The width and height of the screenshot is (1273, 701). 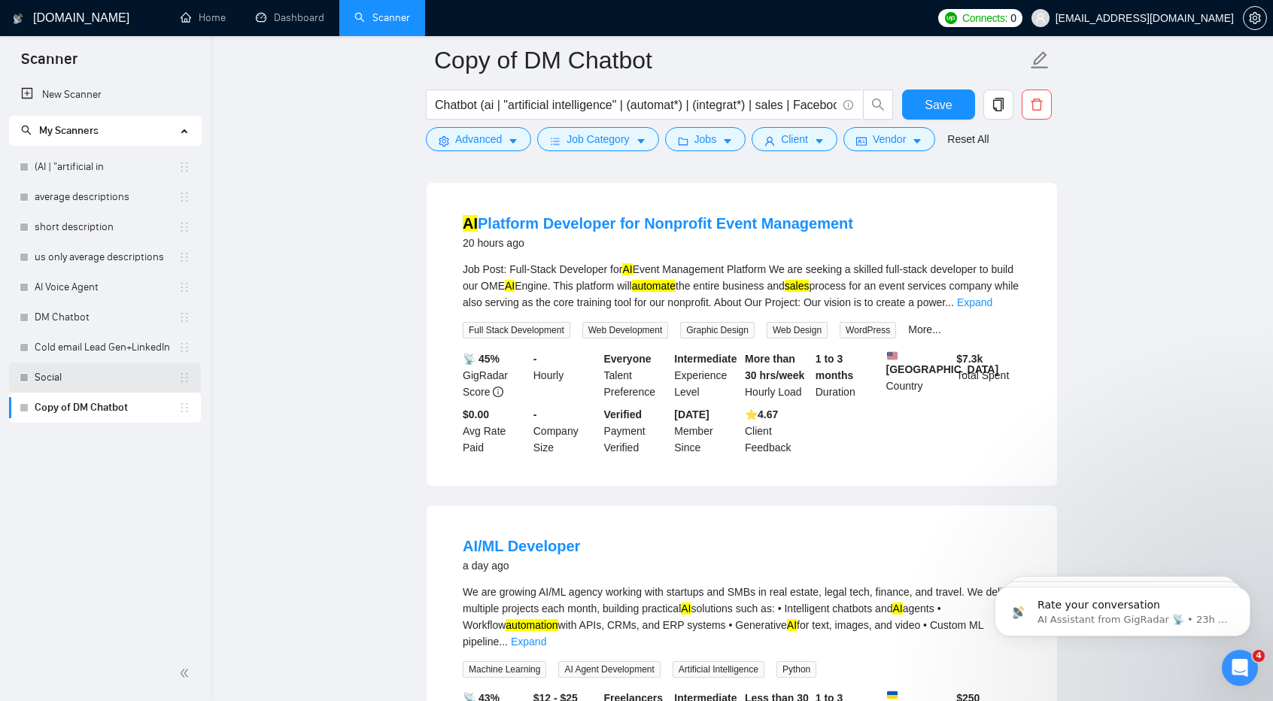 What do you see at coordinates (106, 227) in the screenshot?
I see `a: short description` at bounding box center [106, 227].